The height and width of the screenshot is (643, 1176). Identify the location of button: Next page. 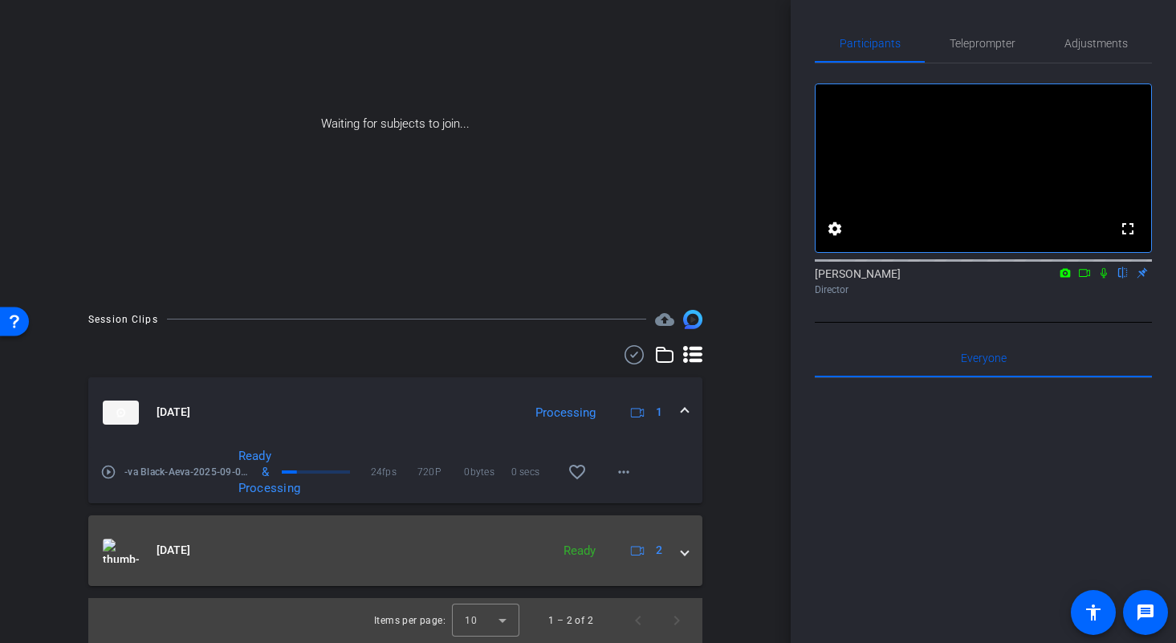
(677, 620).